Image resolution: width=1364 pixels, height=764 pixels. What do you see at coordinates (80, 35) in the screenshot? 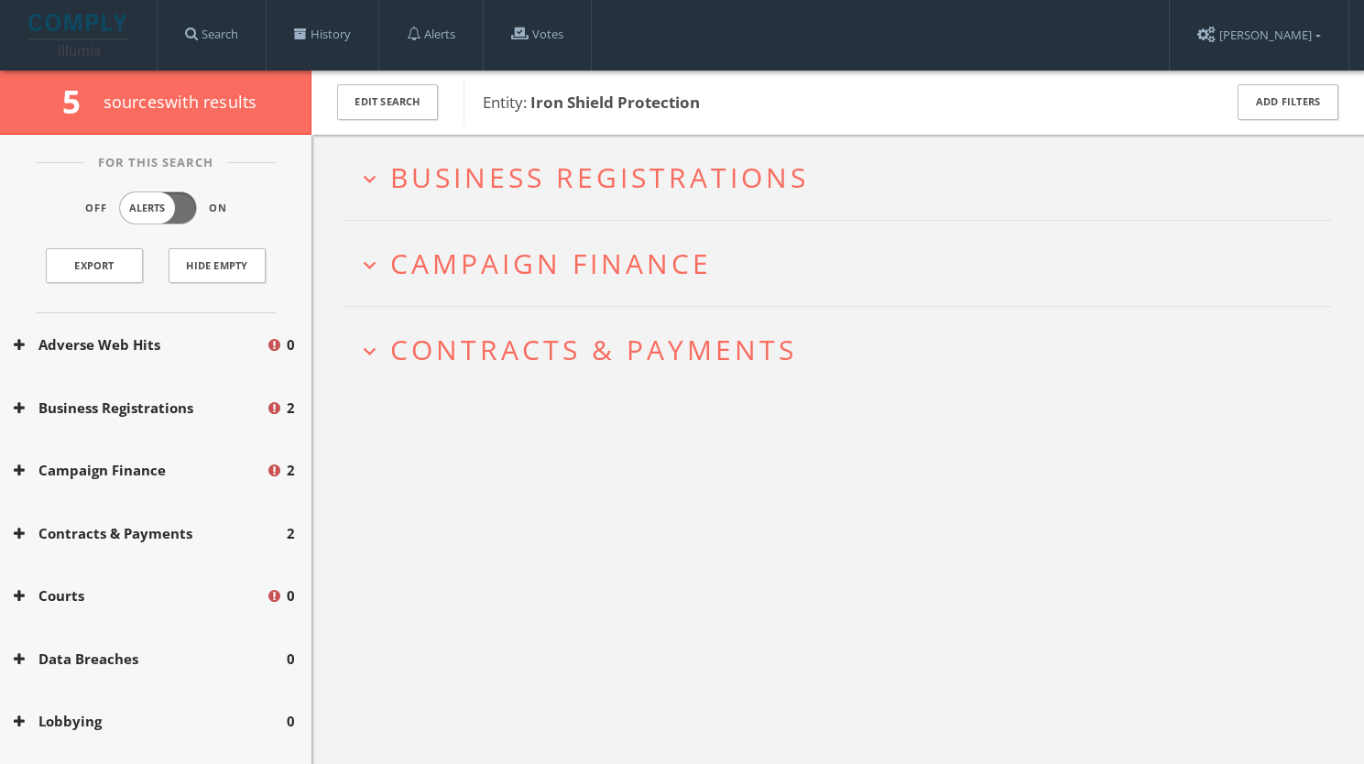
I see `img: illumis` at bounding box center [80, 35].